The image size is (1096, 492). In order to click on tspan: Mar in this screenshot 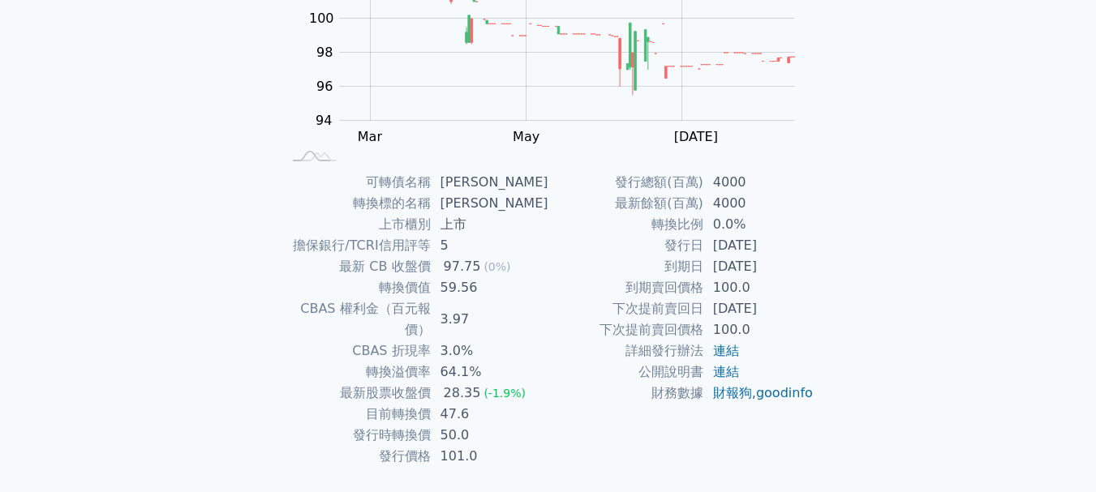, I will do `click(370, 136)`.